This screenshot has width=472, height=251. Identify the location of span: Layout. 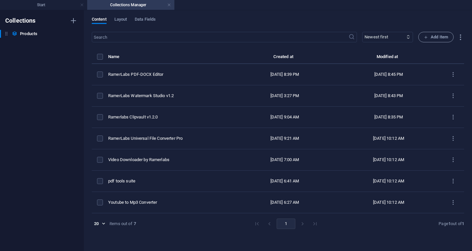
(121, 20).